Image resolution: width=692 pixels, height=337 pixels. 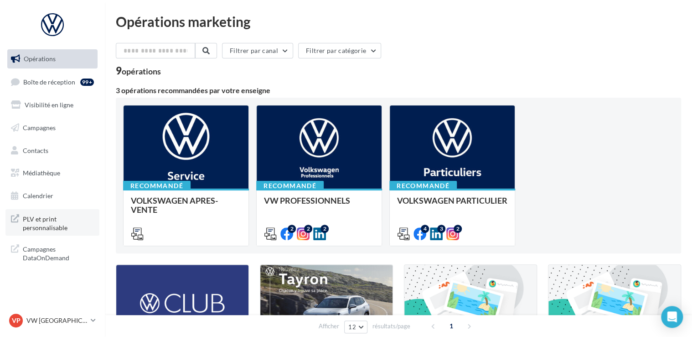 I want to click on a: Visibilité en ligne, so click(x=52, y=105).